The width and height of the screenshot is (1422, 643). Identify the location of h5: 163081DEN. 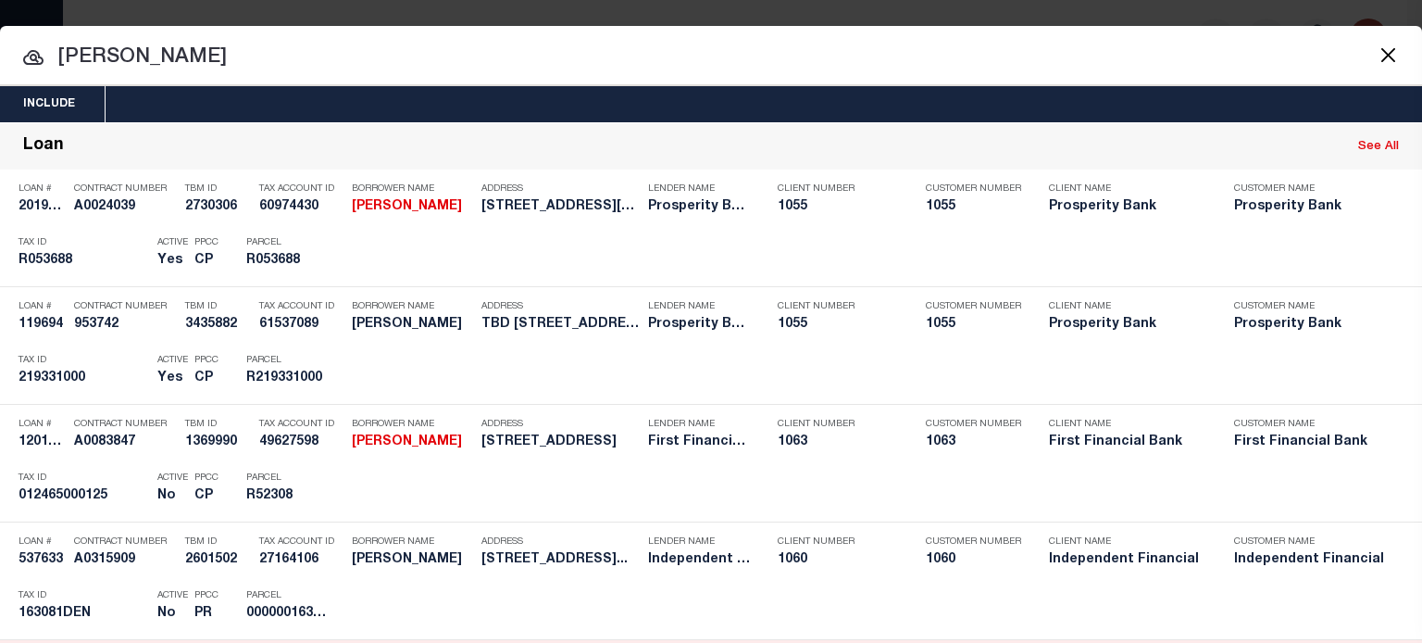
(83, 613).